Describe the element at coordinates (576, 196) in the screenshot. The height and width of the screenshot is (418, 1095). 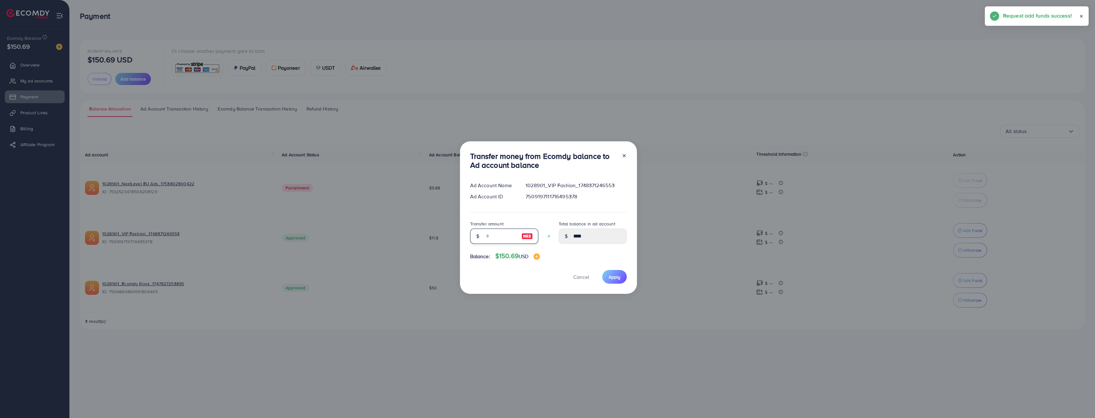
I see `div: 7509197111716495378` at that location.